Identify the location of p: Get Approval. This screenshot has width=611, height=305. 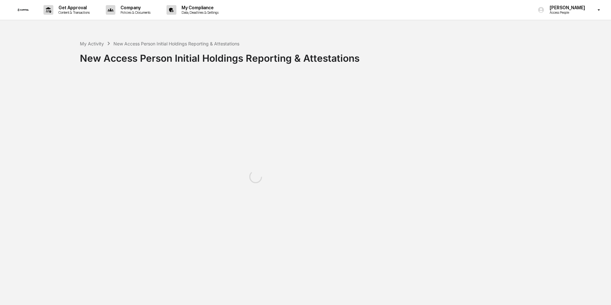
(73, 8).